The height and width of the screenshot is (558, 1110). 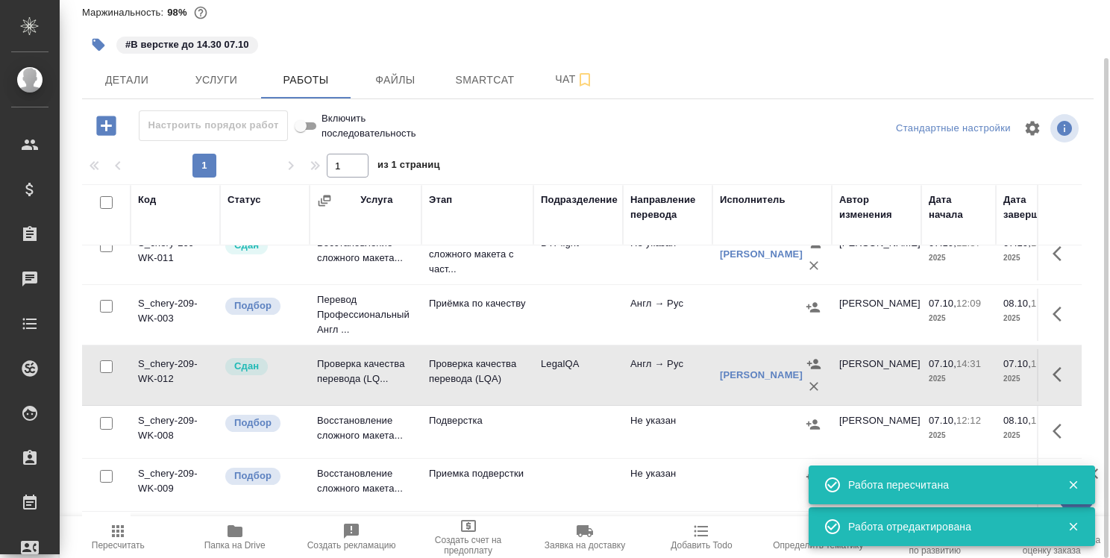 I want to click on td: S_chery-209-WK-012, so click(x=175, y=375).